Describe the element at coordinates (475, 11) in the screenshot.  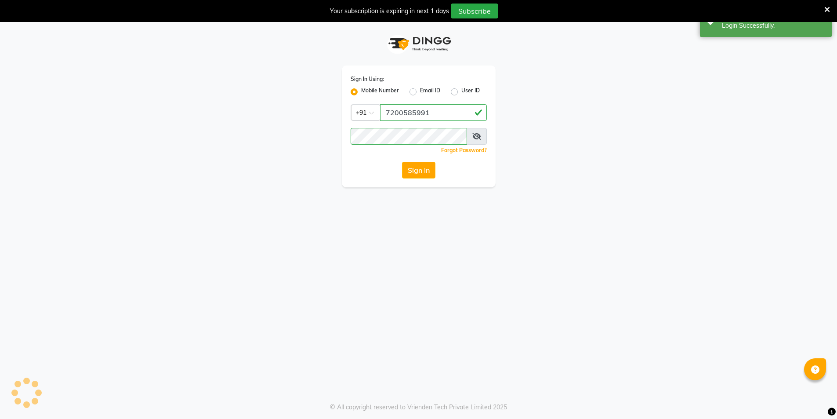
I see `button: Subscribe` at that location.